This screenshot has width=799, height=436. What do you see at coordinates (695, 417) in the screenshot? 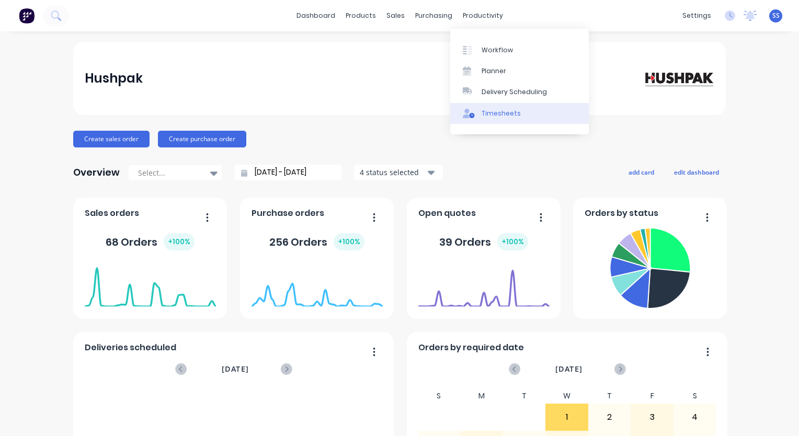
I see `div: 4` at bounding box center [695, 417].